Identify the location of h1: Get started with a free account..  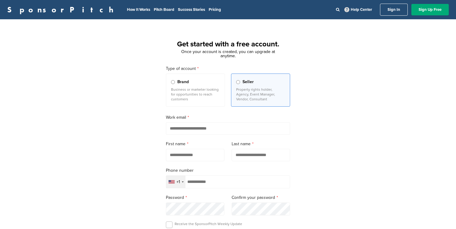
(228, 44).